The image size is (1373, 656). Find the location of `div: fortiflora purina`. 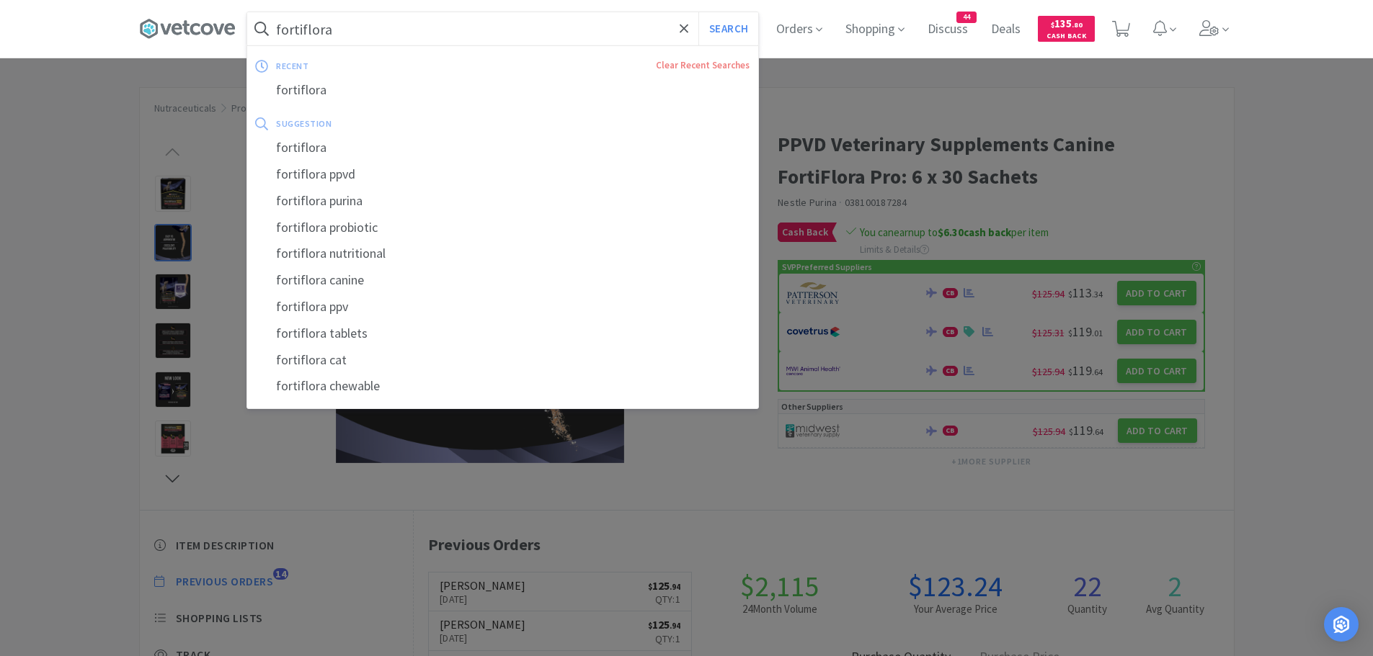

div: fortiflora purina is located at coordinates (502, 201).